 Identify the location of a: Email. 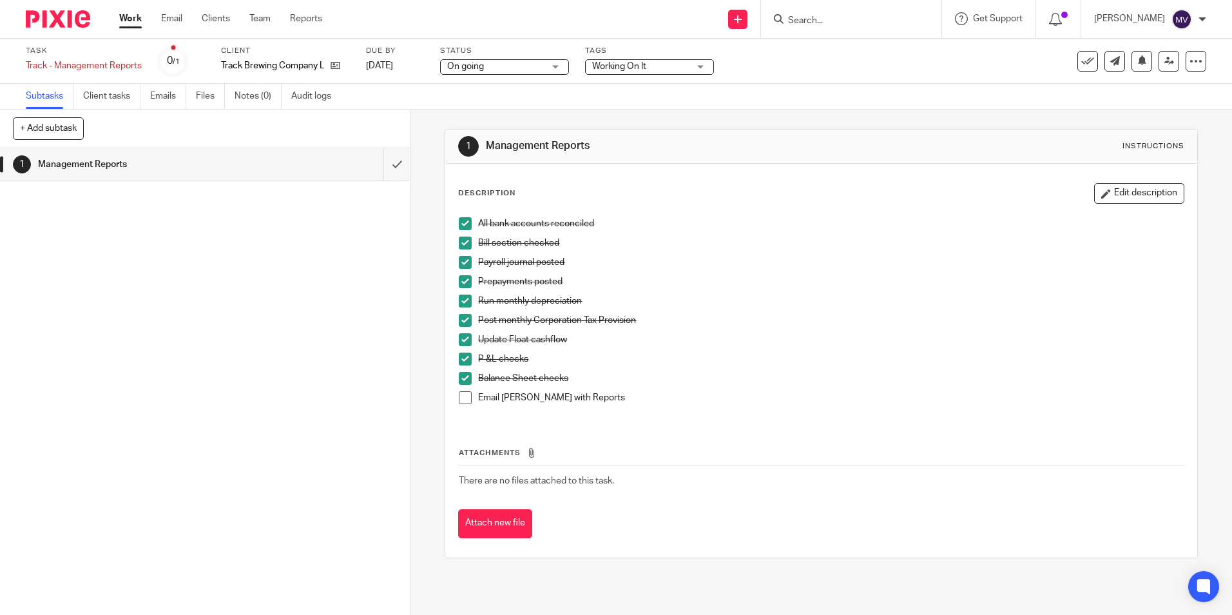
(171, 19).